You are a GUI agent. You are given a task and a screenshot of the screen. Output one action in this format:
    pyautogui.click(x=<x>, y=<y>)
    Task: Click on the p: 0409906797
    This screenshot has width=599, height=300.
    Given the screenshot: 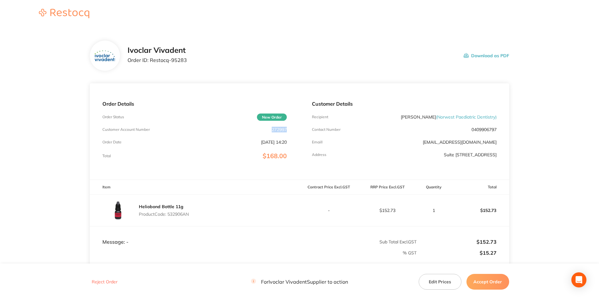 What is the action you would take?
    pyautogui.click(x=484, y=129)
    